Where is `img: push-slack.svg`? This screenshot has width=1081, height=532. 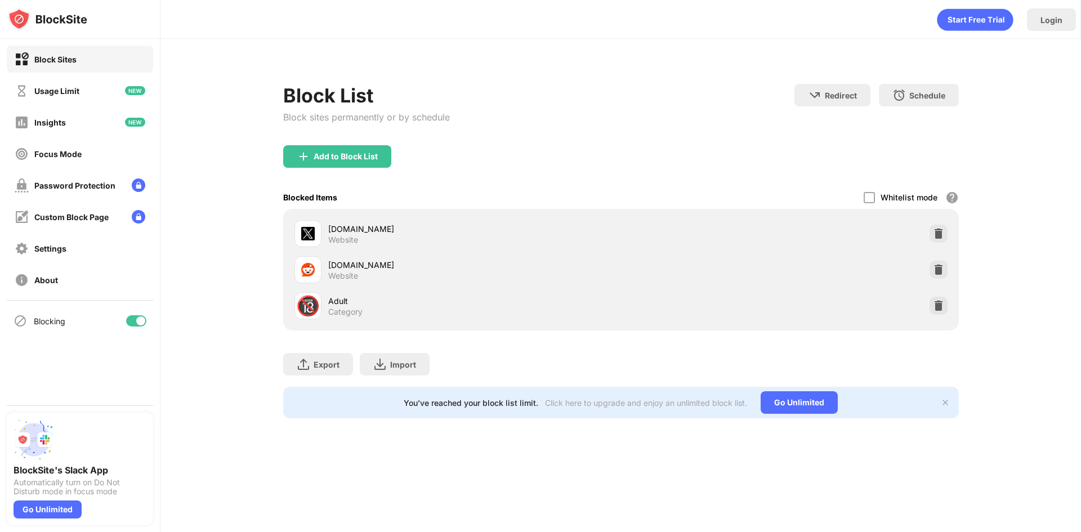
img: push-slack.svg is located at coordinates (34, 440).